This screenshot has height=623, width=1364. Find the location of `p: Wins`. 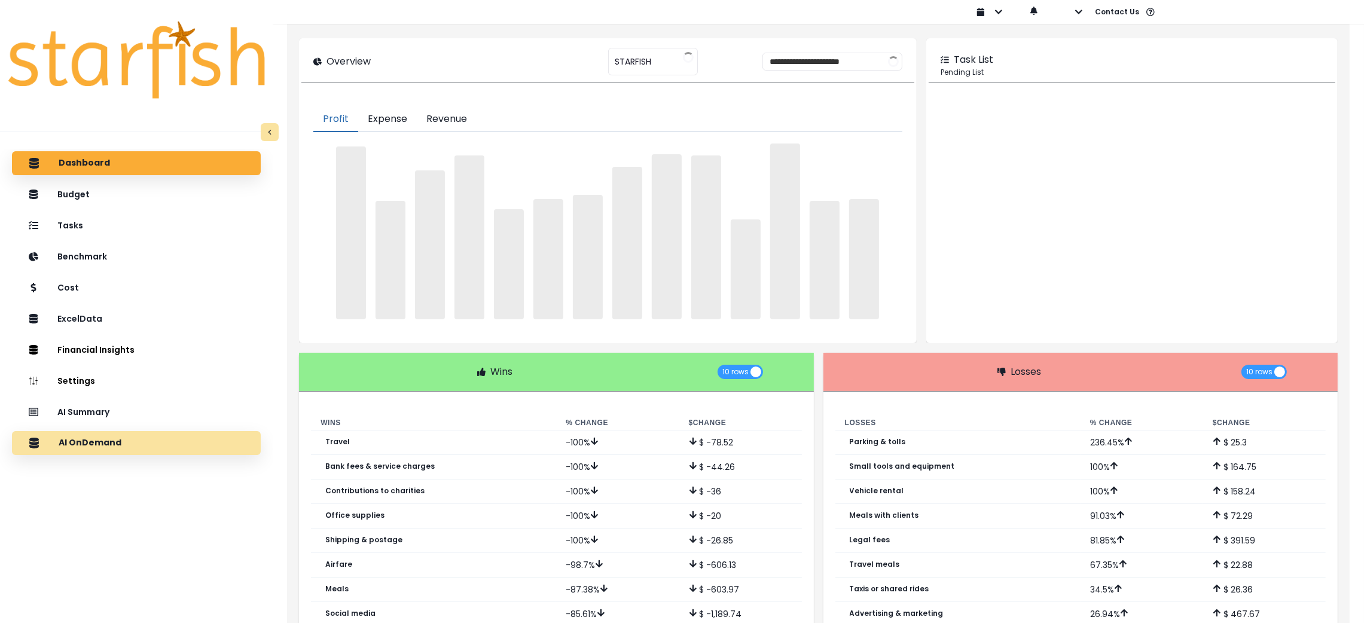

p: Wins is located at coordinates (501, 372).